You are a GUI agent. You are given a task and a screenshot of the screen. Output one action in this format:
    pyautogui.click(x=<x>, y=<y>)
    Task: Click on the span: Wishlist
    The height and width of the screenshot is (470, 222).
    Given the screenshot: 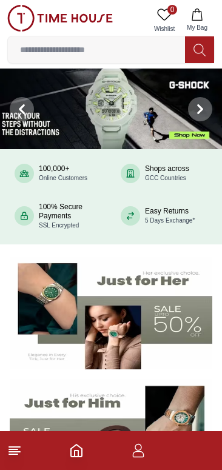 What is the action you would take?
    pyautogui.click(x=164, y=29)
    